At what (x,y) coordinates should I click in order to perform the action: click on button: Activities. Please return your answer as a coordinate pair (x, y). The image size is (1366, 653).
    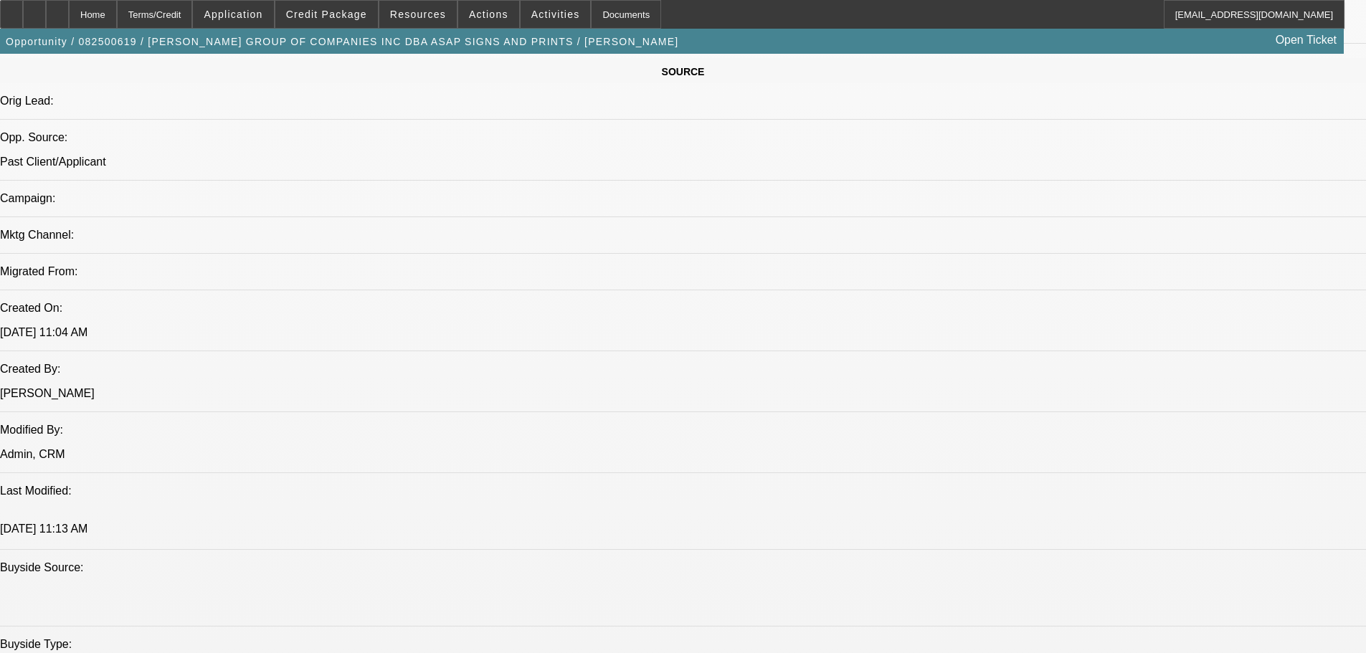
    Looking at the image, I should click on (556, 14).